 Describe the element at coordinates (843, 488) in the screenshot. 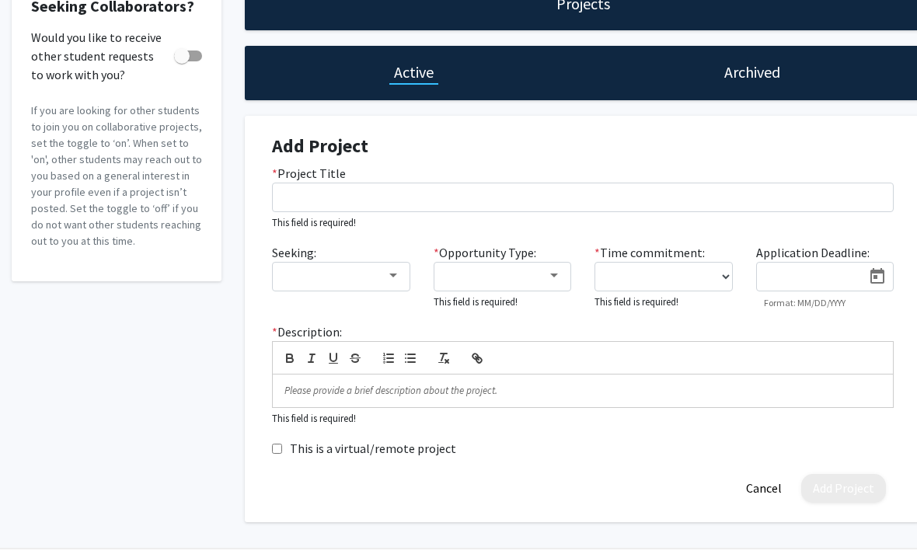

I see `button: Add Project` at that location.